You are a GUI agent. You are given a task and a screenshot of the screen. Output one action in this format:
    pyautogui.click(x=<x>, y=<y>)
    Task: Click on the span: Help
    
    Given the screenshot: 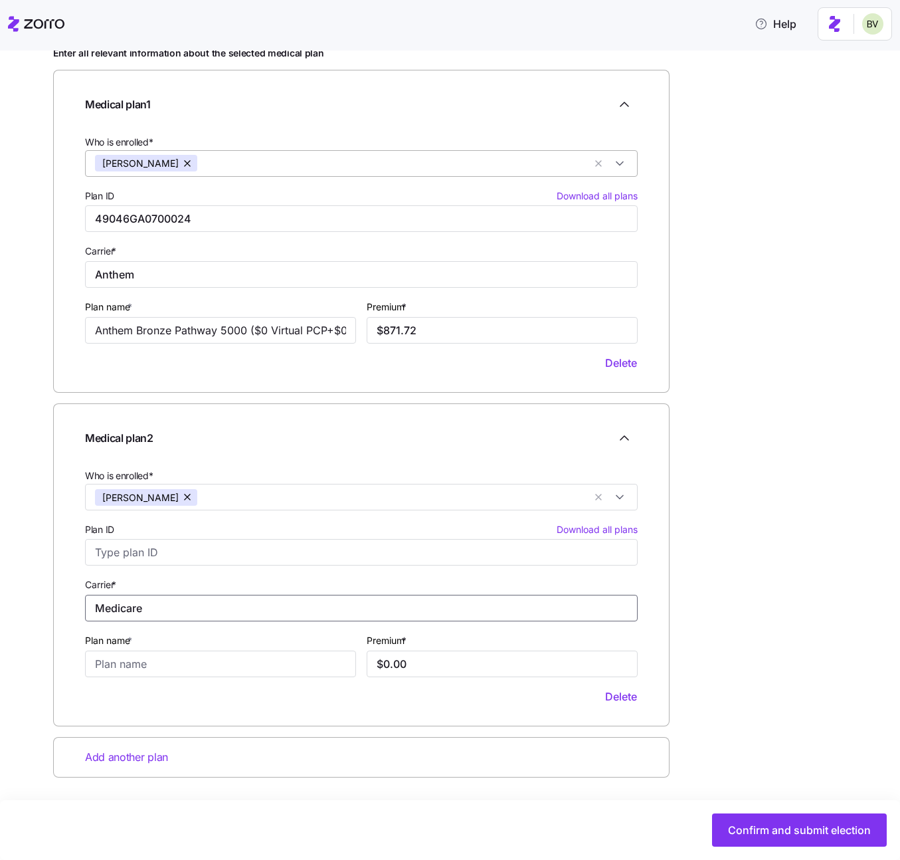 What is the action you would take?
    pyautogui.click(x=775, y=24)
    